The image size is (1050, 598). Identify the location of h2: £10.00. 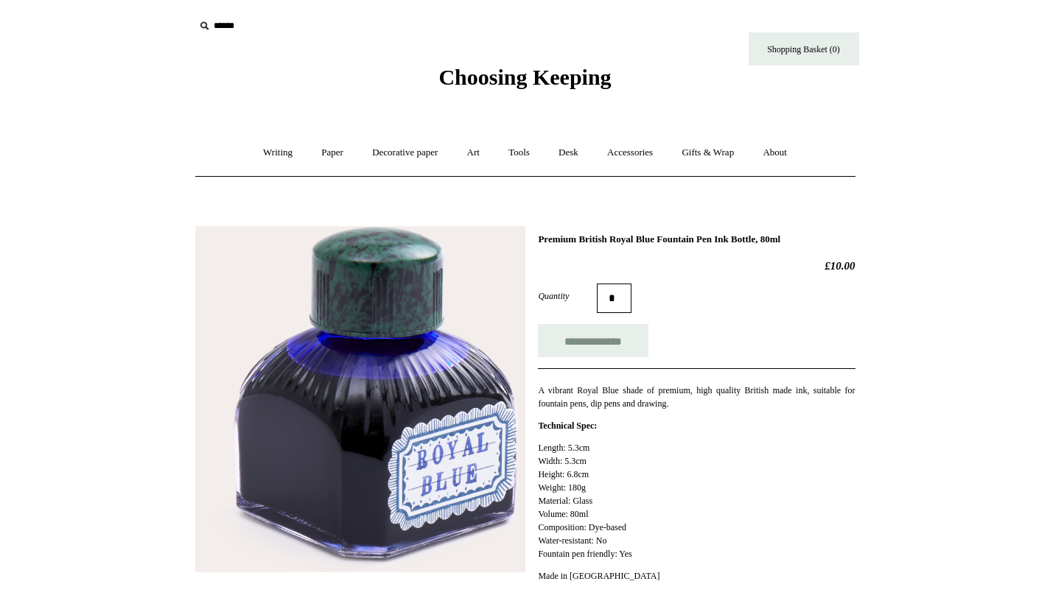
(696, 266).